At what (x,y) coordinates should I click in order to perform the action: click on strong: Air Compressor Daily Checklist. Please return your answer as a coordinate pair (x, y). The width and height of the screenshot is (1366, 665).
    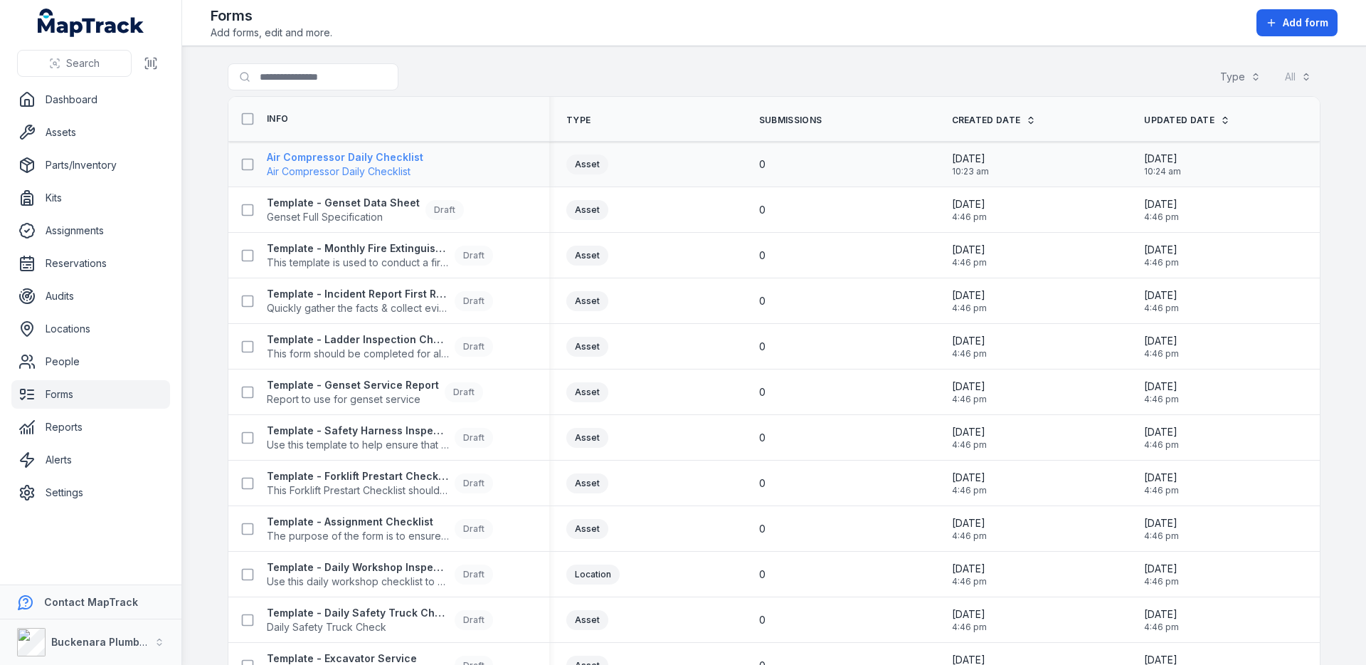
    Looking at the image, I should click on (345, 157).